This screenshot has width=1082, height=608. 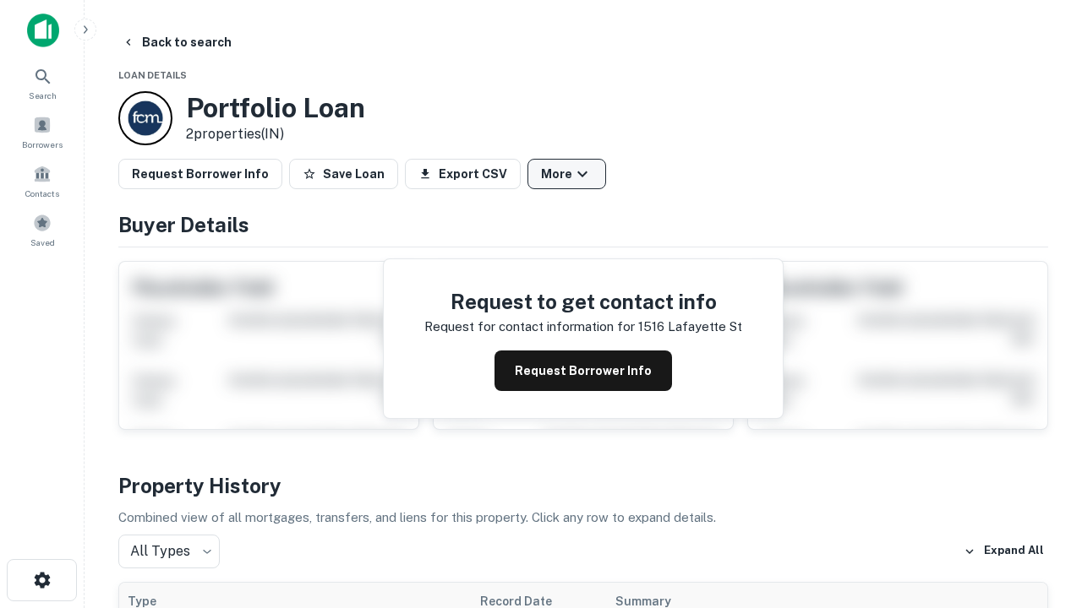 What do you see at coordinates (43, 30) in the screenshot?
I see `img: capitalize-icon.png` at bounding box center [43, 30].